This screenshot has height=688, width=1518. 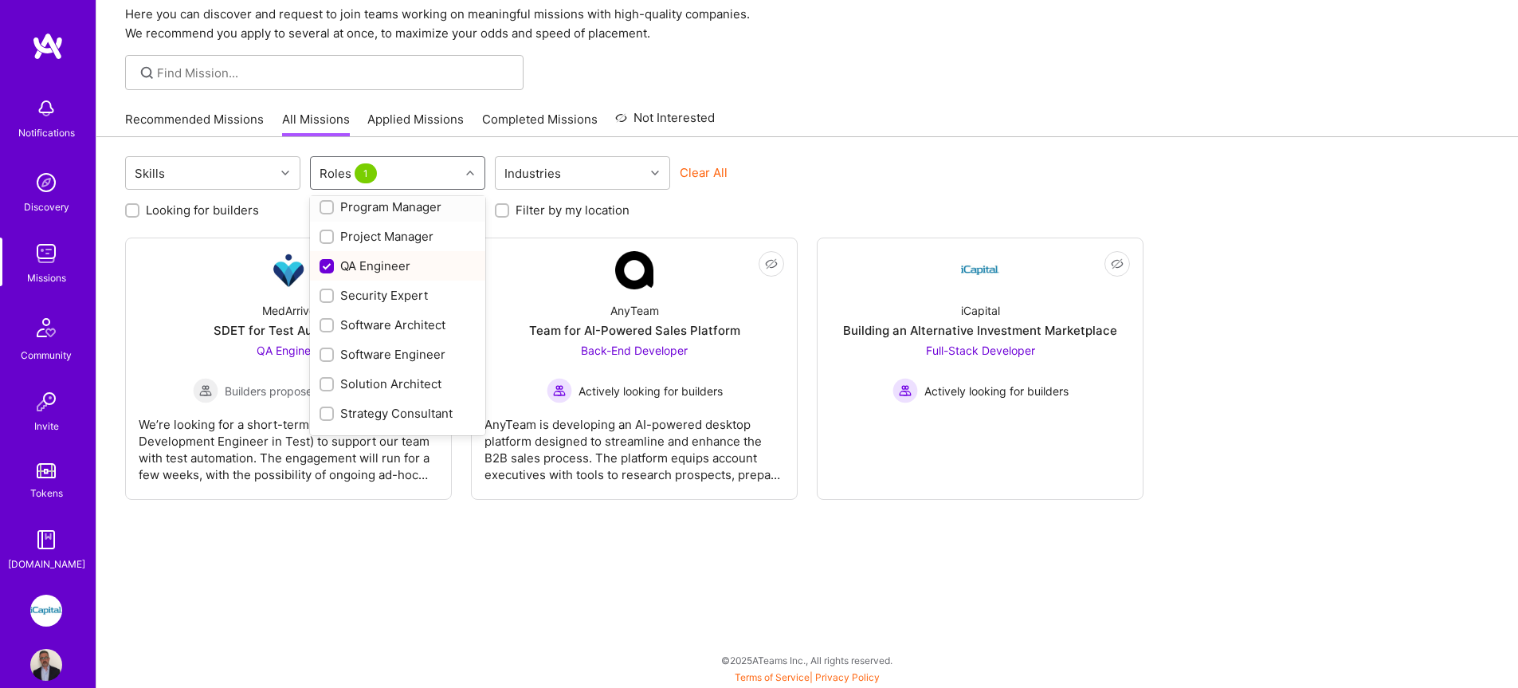 What do you see at coordinates (288, 330) in the screenshot?
I see `div: SDET for Test Automation` at bounding box center [288, 330].